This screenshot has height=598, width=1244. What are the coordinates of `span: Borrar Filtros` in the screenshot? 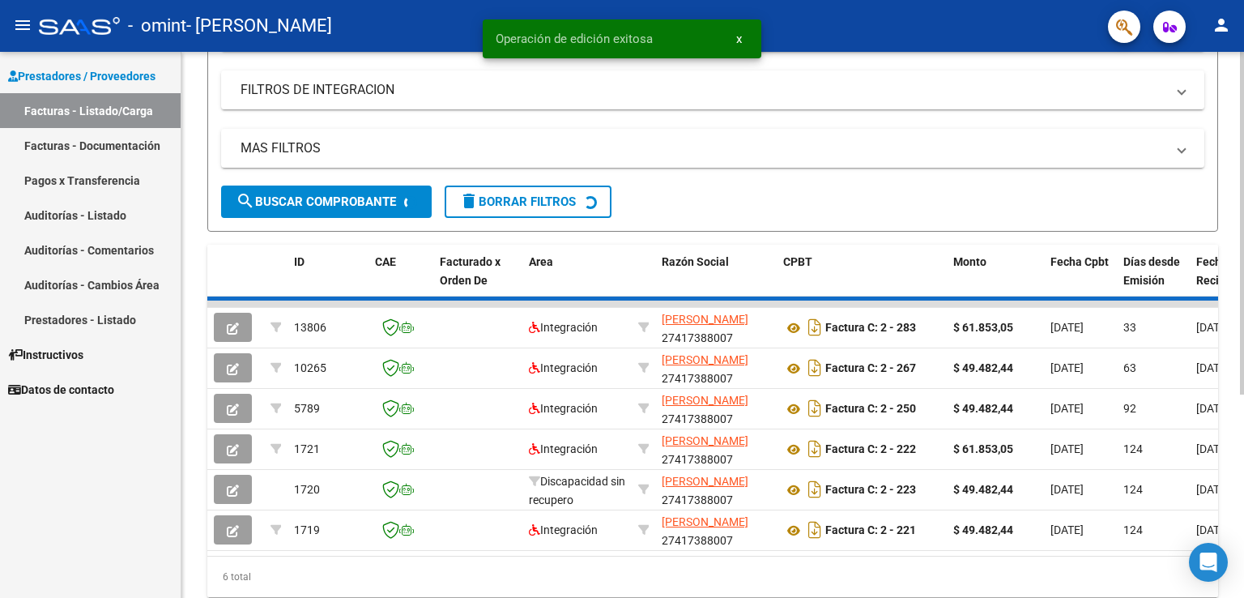 It's located at (517, 202).